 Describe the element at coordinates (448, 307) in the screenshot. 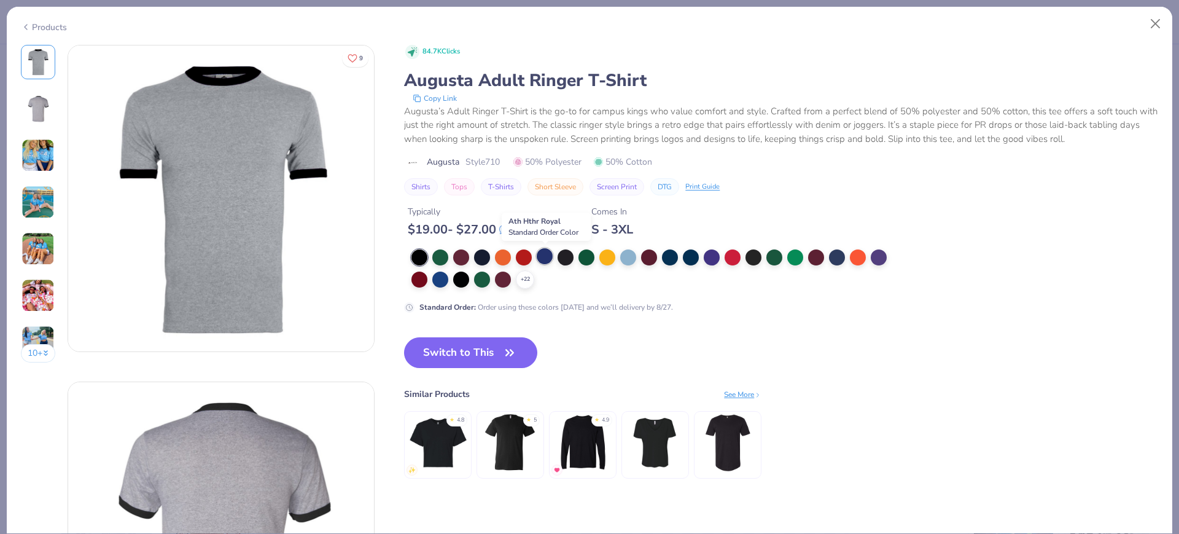

I see `strong: Standard Order :` at that location.